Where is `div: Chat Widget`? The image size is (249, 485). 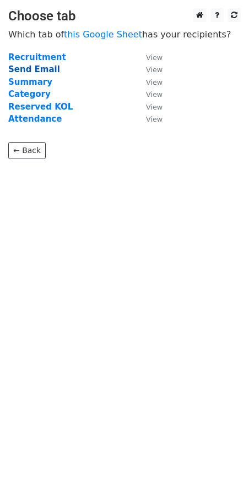
div: Chat Widget is located at coordinates (221, 458).